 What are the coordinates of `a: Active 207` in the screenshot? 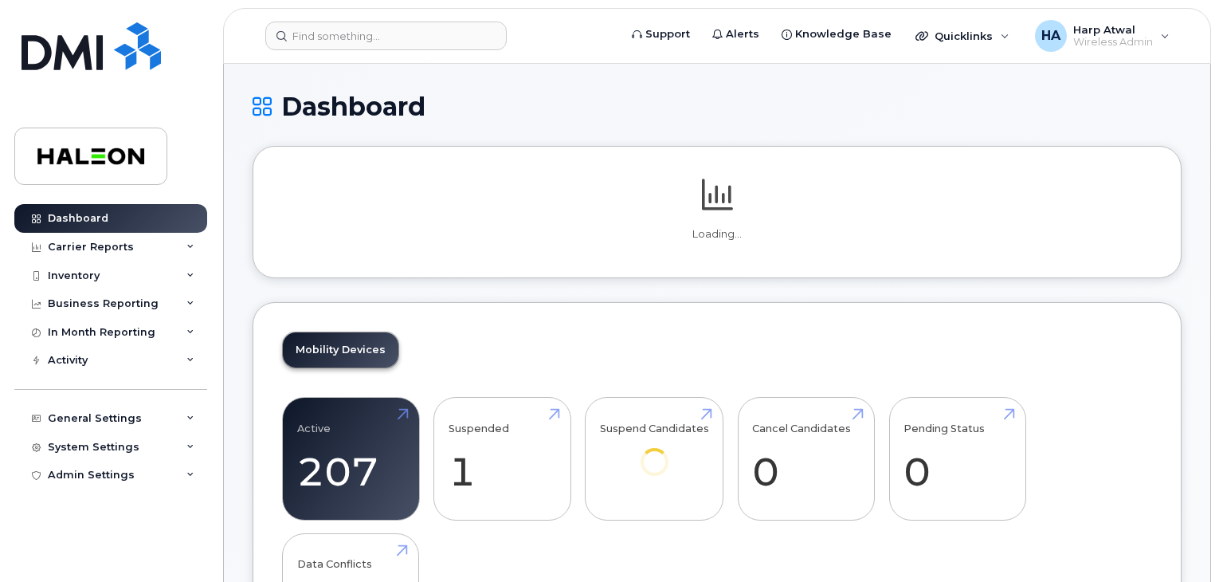 It's located at (351, 459).